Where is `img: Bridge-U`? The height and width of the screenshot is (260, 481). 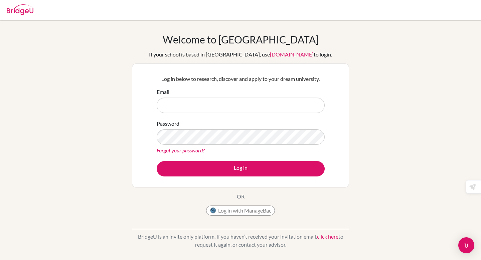
img: Bridge-U is located at coordinates (20, 10).